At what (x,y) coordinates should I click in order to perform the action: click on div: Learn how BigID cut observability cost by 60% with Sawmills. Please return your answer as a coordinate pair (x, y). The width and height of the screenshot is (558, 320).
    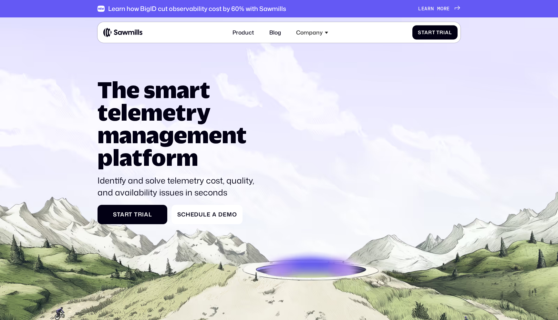
    Looking at the image, I should click on (197, 8).